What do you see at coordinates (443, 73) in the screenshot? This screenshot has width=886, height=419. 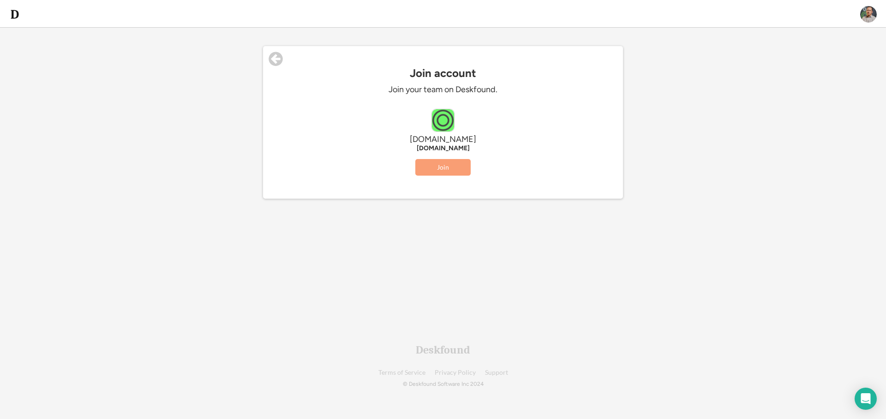 I see `div: Join account` at bounding box center [443, 73].